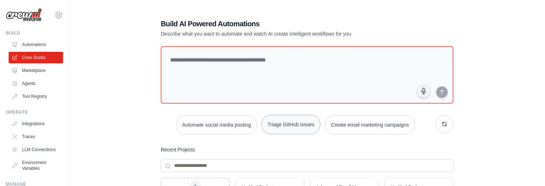 This screenshot has width=545, height=186. What do you see at coordinates (36, 58) in the screenshot?
I see `a: Crew Studio` at bounding box center [36, 58].